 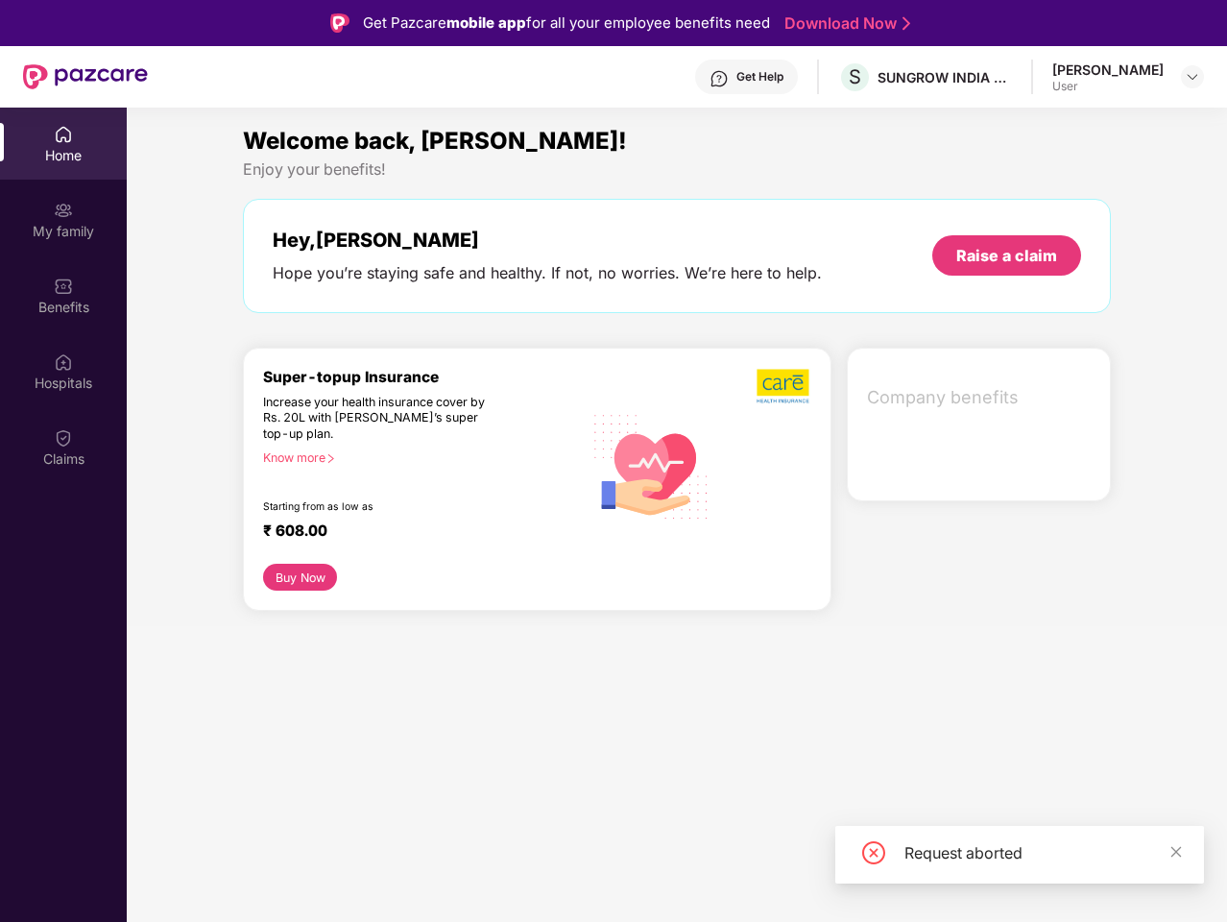 What do you see at coordinates (1177, 852) in the screenshot?
I see `span: close` at bounding box center [1177, 852].